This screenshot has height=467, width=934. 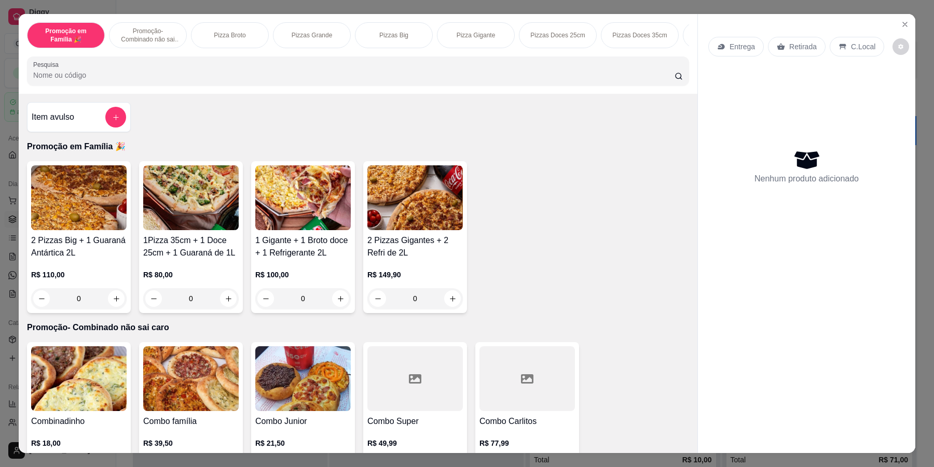 I want to click on p: Pizzas Big, so click(x=394, y=35).